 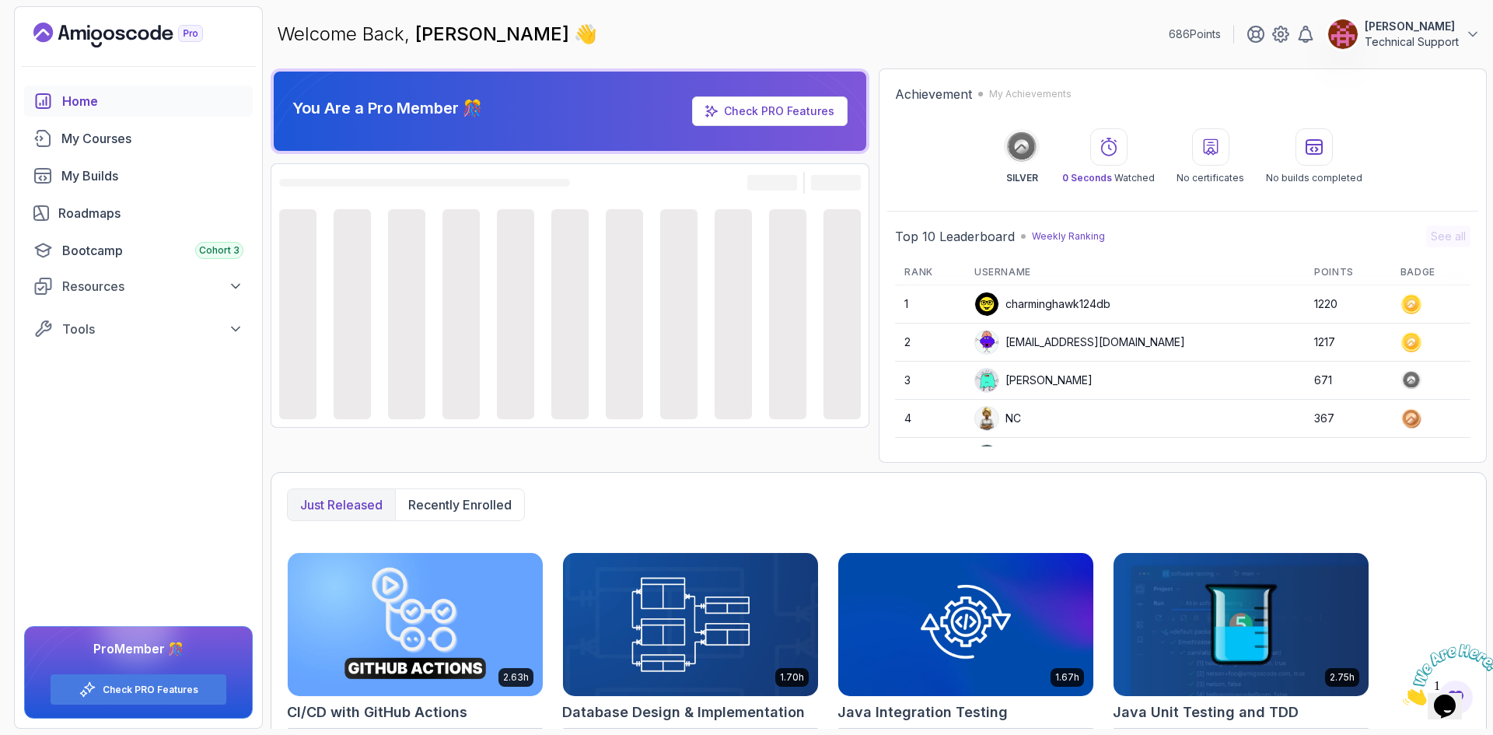 I want to click on div: CloseChat attention grabber, so click(x=48, y=37).